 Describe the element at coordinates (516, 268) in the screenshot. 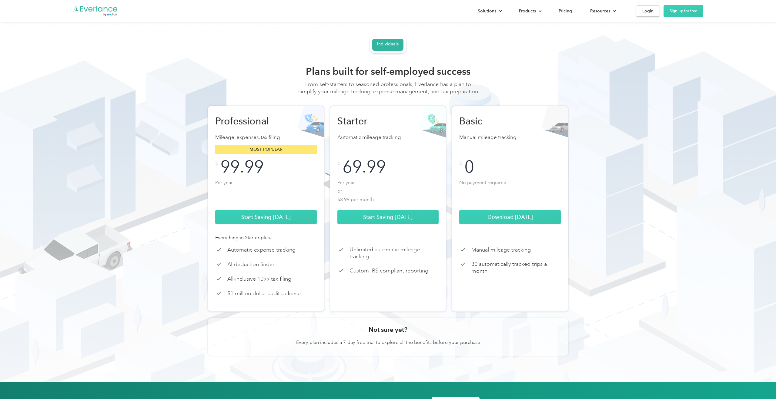

I see `p: 30 automatically tracked trips a month` at that location.